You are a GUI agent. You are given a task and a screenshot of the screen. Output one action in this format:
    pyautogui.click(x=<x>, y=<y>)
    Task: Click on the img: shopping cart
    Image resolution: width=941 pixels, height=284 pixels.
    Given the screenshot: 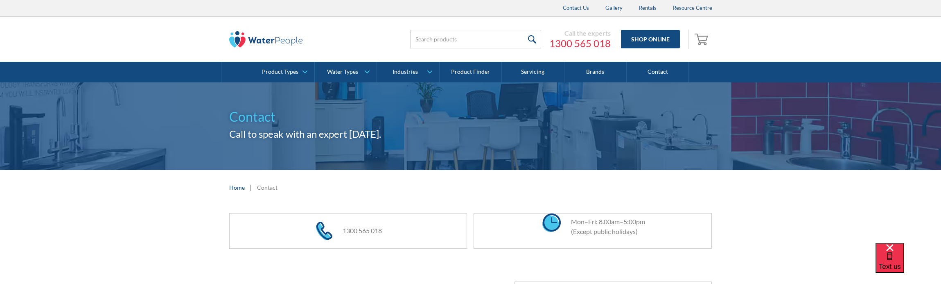 What is the action you would take?
    pyautogui.click(x=702, y=39)
    